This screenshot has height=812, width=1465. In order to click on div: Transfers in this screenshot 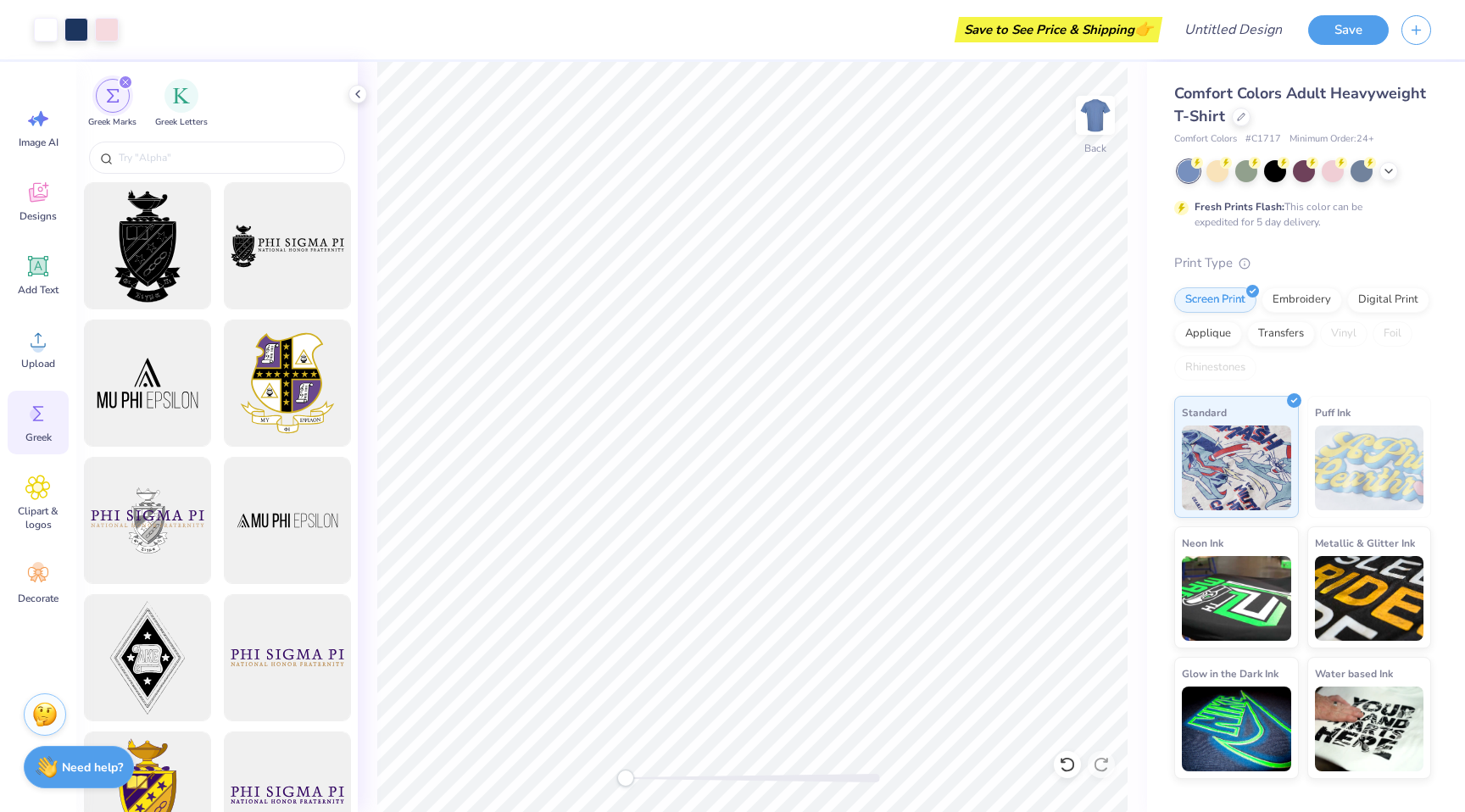, I will do `click(1281, 333)`.